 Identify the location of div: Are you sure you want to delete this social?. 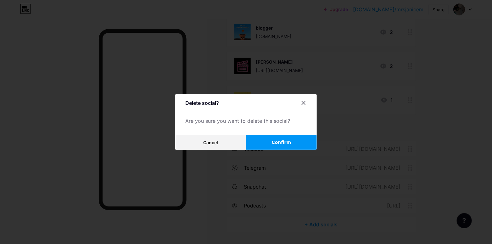
(246, 121).